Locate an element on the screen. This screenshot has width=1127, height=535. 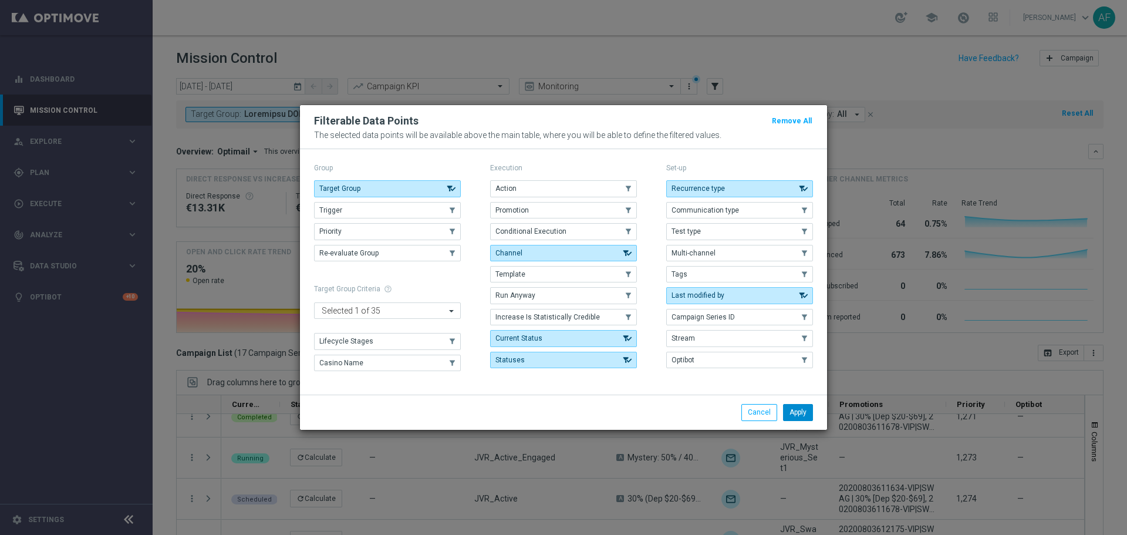
button: Promotion is located at coordinates (564, 210).